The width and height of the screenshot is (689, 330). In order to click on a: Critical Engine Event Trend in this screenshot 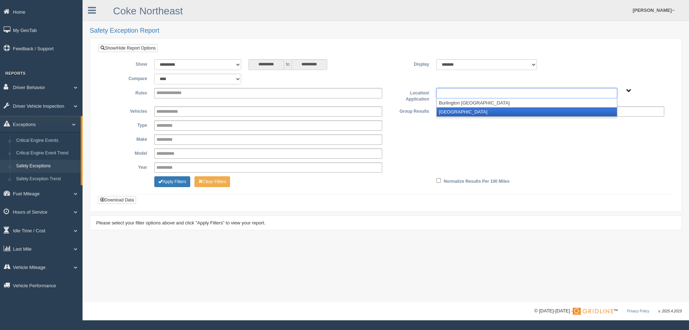, I will do `click(47, 153)`.